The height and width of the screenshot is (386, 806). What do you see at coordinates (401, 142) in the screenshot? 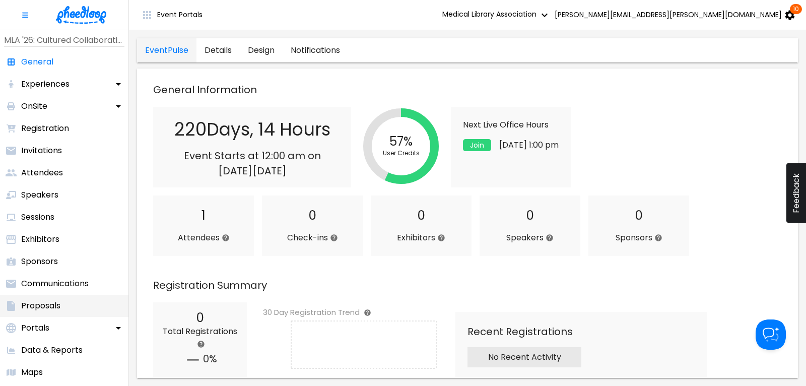
I see `div: 57%` at bounding box center [401, 142].